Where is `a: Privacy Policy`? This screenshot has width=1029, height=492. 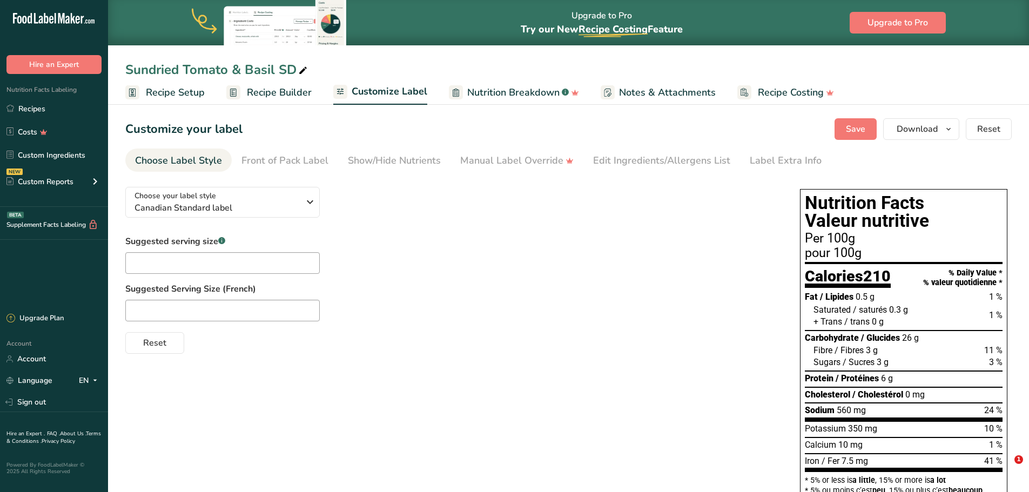
a: Privacy Policy is located at coordinates (58, 441).